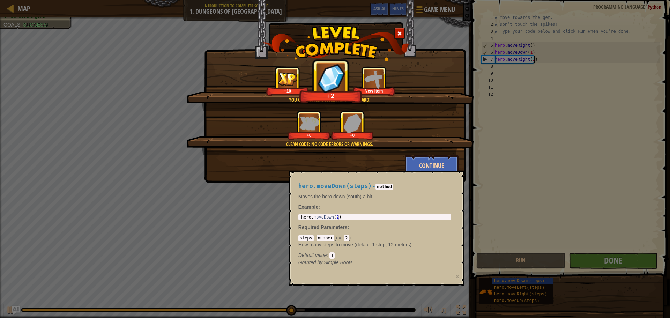 This screenshot has height=318, width=670. Describe the element at coordinates (335, 43) in the screenshot. I see `img: level_complete.png` at that location.